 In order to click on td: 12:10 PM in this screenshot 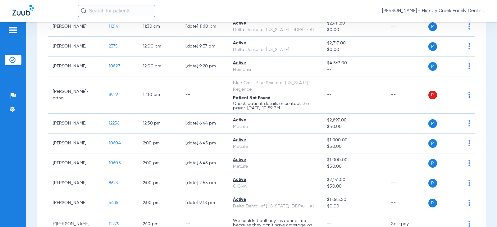, I will do `click(159, 95)`.